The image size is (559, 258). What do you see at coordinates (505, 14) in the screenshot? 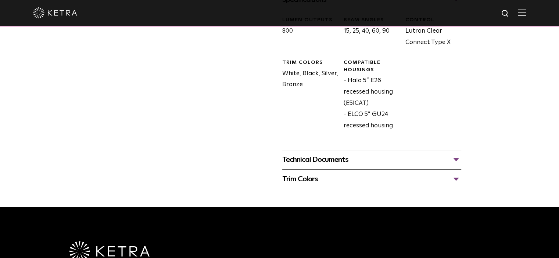
I see `img: search icon` at bounding box center [505, 14].